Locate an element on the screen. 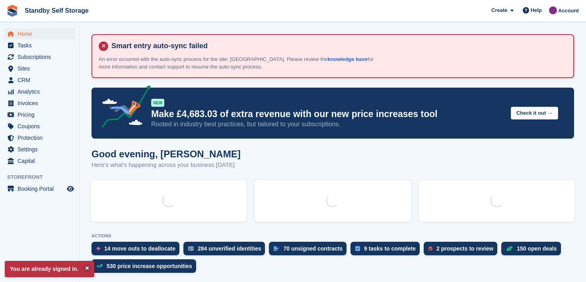  div: 70 unsigned contracts is located at coordinates (313, 248).